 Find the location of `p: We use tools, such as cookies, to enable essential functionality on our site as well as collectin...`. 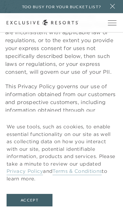

p: We use tools, such as cookies, to enable essential functionality on our site as well as collectin... is located at coordinates (62, 153).